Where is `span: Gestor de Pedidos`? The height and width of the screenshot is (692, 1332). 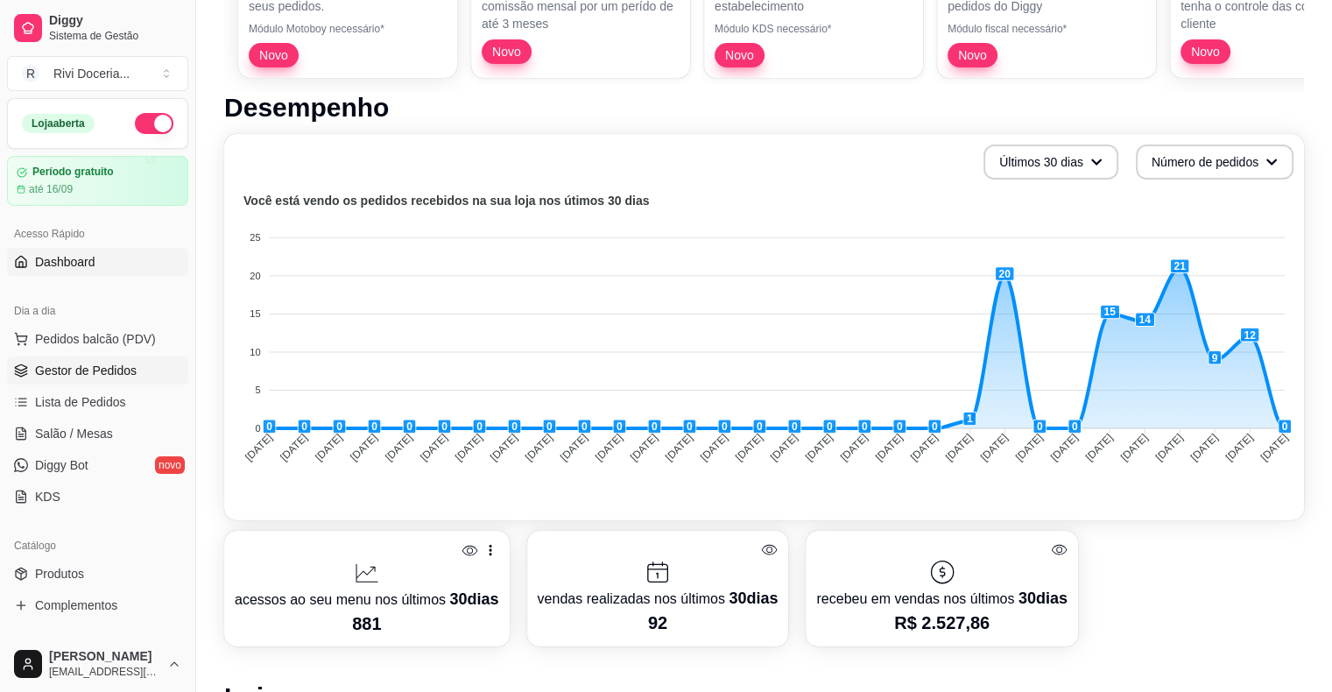 span: Gestor de Pedidos is located at coordinates (86, 370).